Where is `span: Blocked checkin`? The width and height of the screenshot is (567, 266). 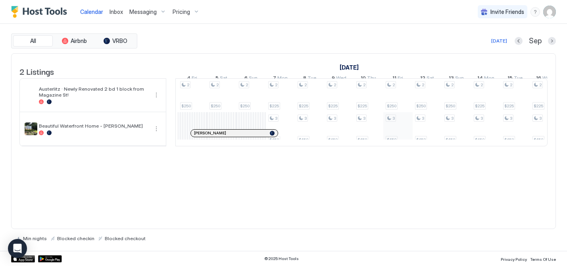
span: Blocked checkin is located at coordinates (76, 238).